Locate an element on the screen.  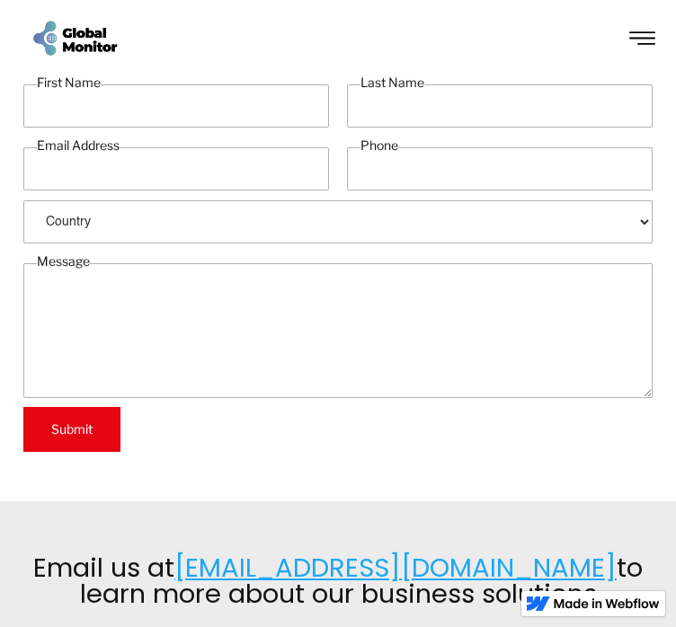
h2: Email us at to learn more about our business solutions is located at coordinates (338, 582).